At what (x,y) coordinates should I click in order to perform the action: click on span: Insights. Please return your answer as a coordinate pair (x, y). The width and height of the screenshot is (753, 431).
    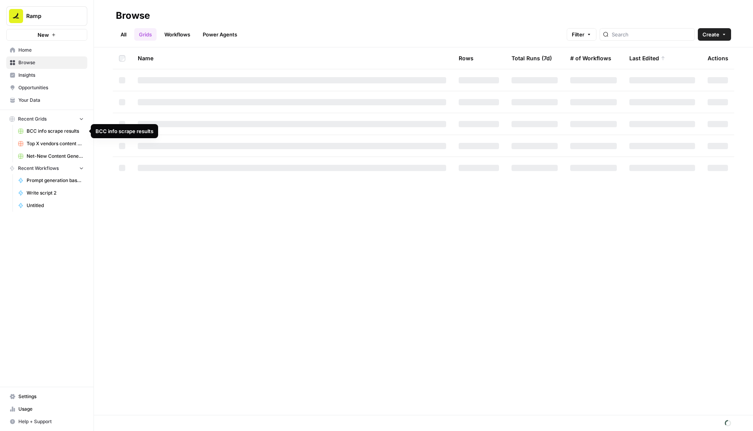
    Looking at the image, I should click on (51, 75).